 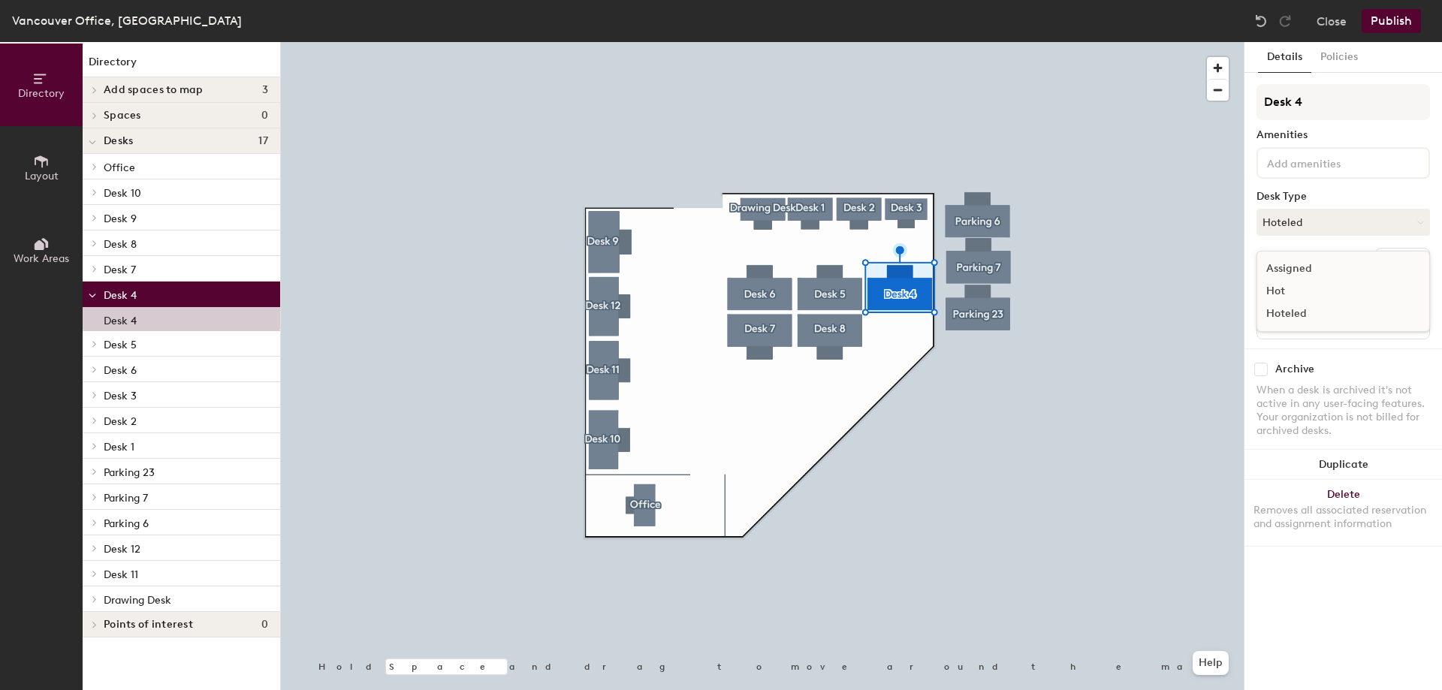 I want to click on span: Desk 9, so click(x=120, y=219).